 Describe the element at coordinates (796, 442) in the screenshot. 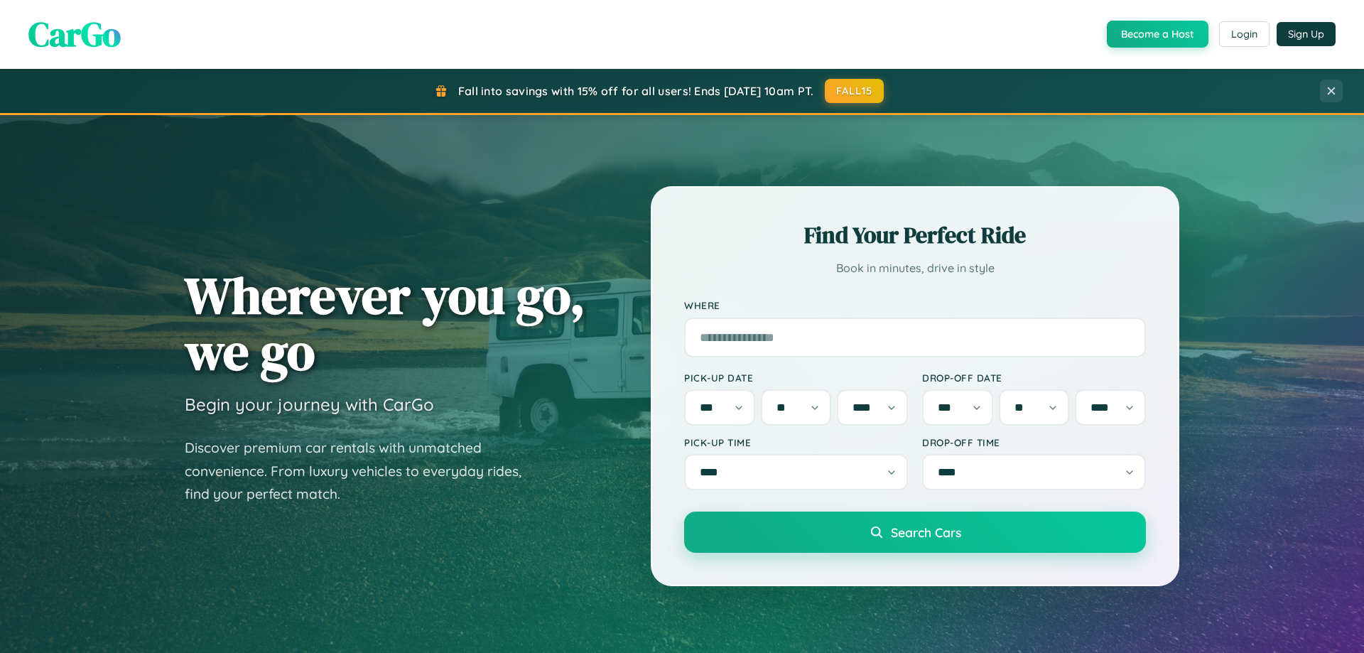

I see `label: Pick-up Time` at that location.